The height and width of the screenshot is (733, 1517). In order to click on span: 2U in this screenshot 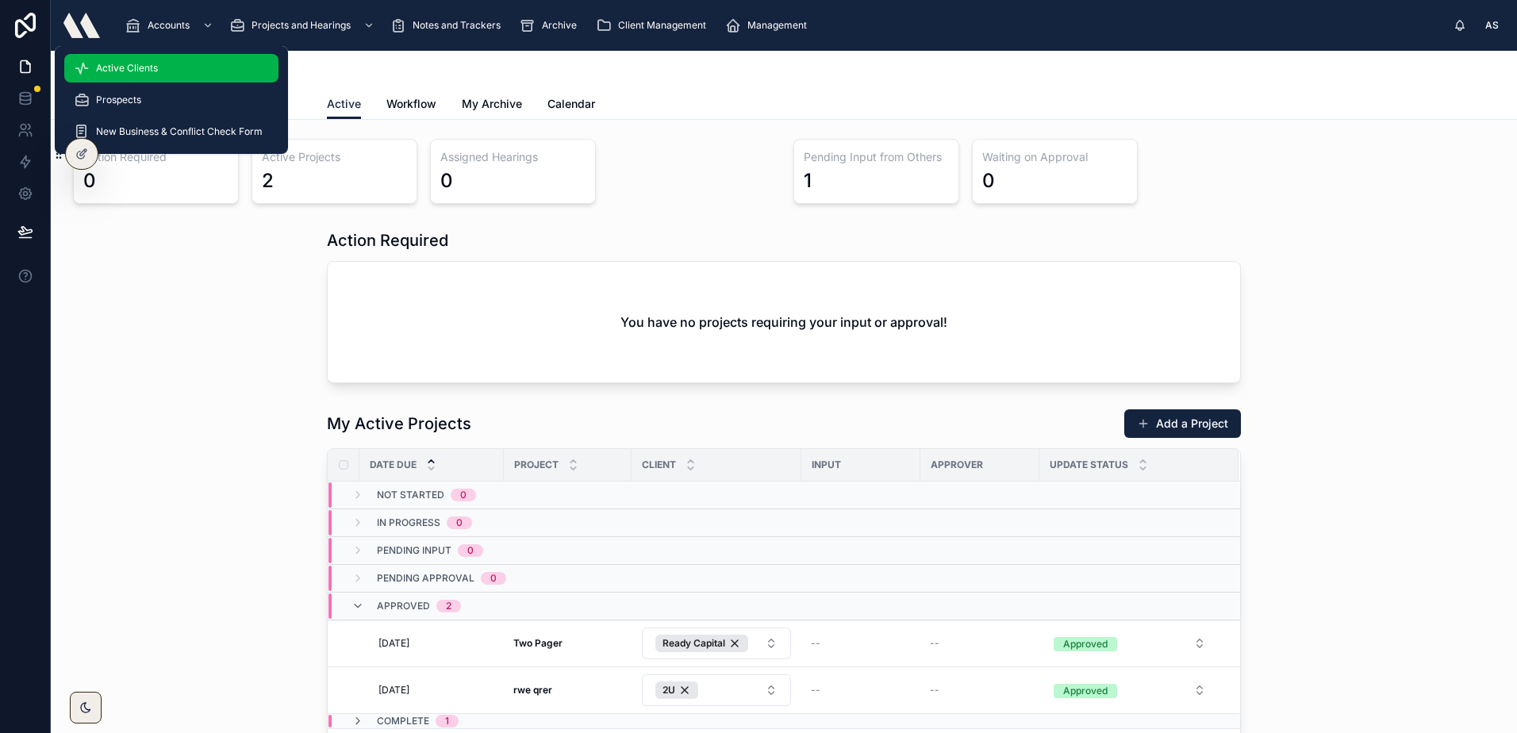, I will do `click(669, 690)`.